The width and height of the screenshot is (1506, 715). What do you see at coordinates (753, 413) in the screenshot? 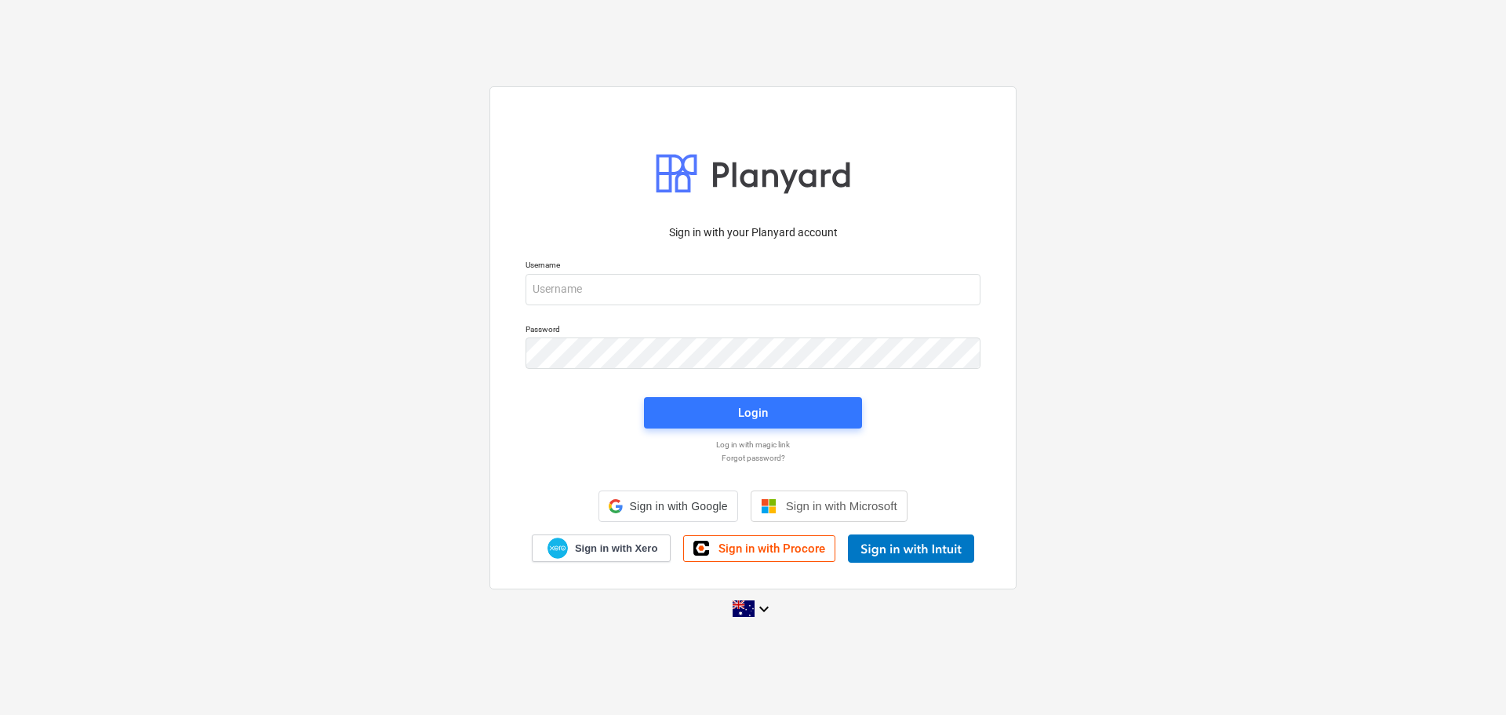
I see `div: Login` at bounding box center [753, 413].